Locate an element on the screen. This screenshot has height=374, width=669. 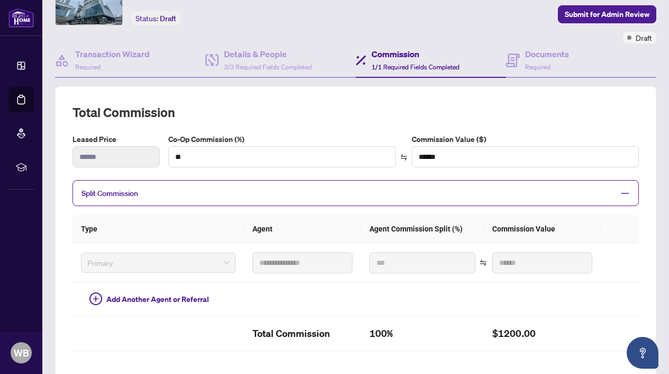
div: Status: is located at coordinates (156, 18).